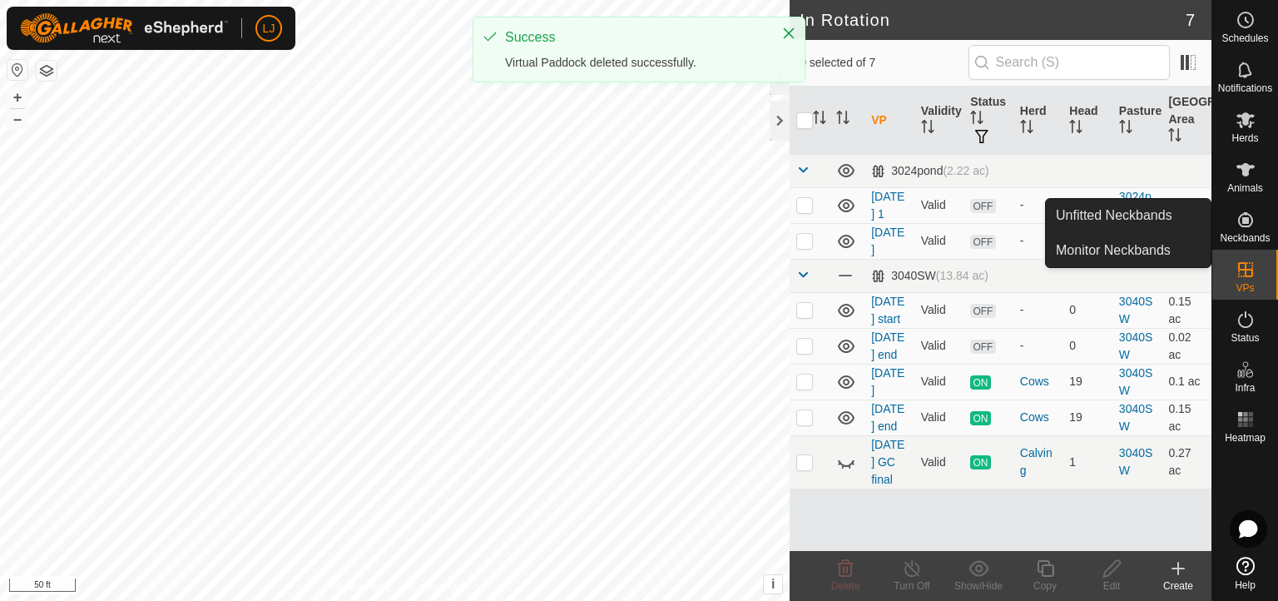  Describe the element at coordinates (1245, 585) in the screenshot. I see `span: Help` at that location.